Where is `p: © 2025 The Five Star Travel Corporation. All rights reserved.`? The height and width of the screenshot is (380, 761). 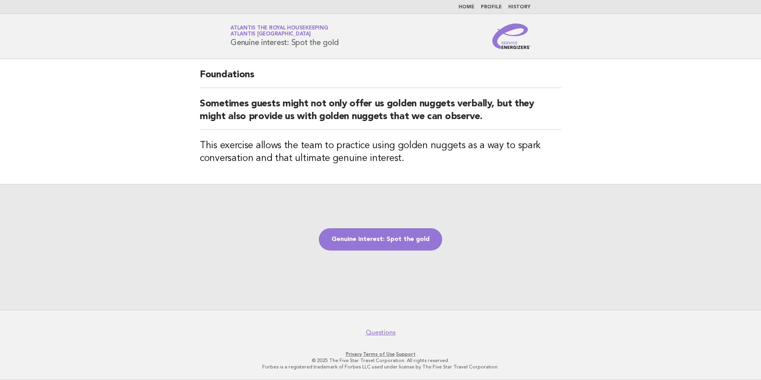 p: © 2025 The Five Star Travel Corporation. All rights reserved. is located at coordinates (381, 360).